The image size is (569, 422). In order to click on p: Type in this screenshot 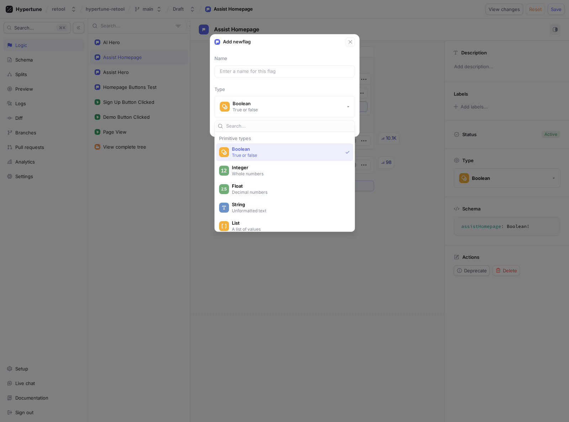, I will do `click(284, 90)`.